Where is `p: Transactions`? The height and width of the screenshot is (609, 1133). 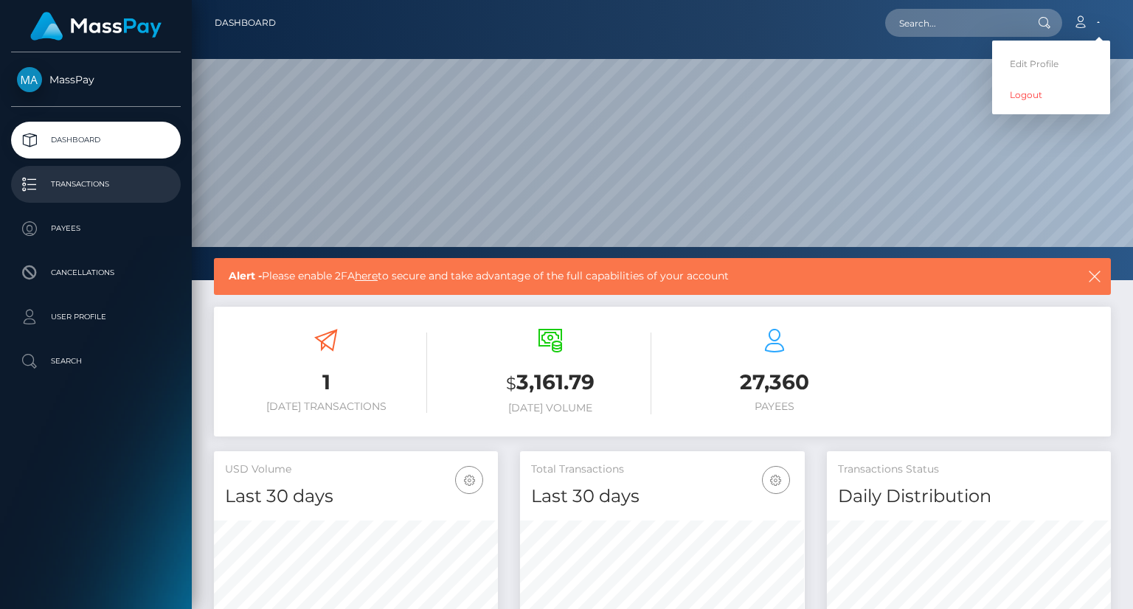 p: Transactions is located at coordinates (96, 184).